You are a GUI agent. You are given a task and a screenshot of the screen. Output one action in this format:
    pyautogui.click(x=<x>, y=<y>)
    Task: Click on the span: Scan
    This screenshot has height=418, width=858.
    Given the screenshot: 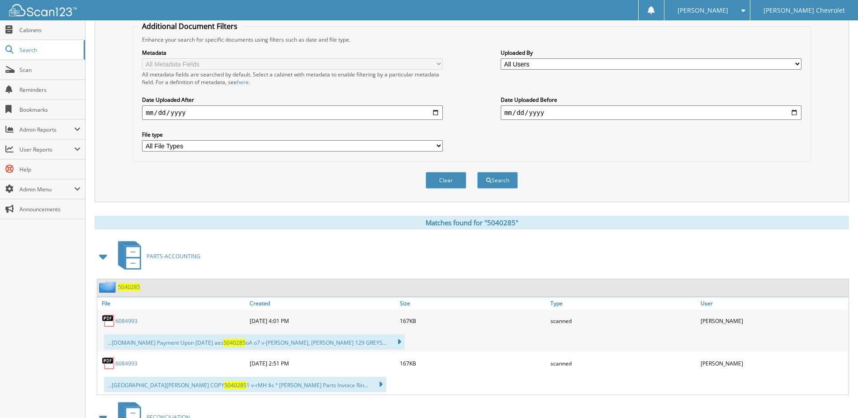 What is the action you would take?
    pyautogui.click(x=50, y=70)
    